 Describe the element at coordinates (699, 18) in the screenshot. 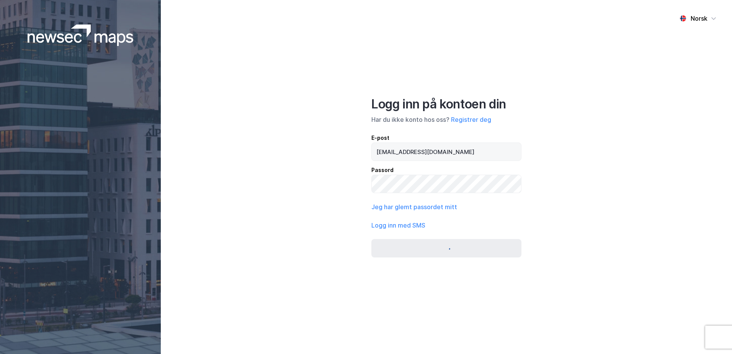

I see `div: Norsk` at that location.